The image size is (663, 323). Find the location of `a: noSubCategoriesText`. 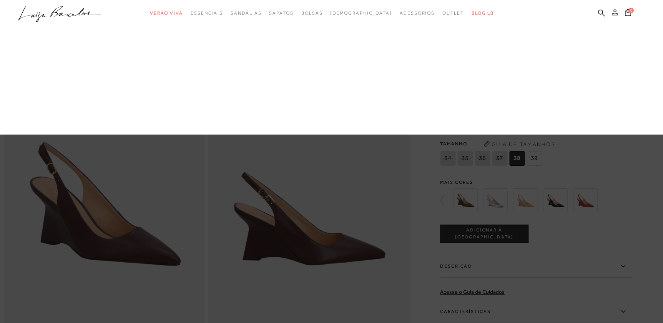

a: noSubCategoriesText is located at coordinates (361, 13).